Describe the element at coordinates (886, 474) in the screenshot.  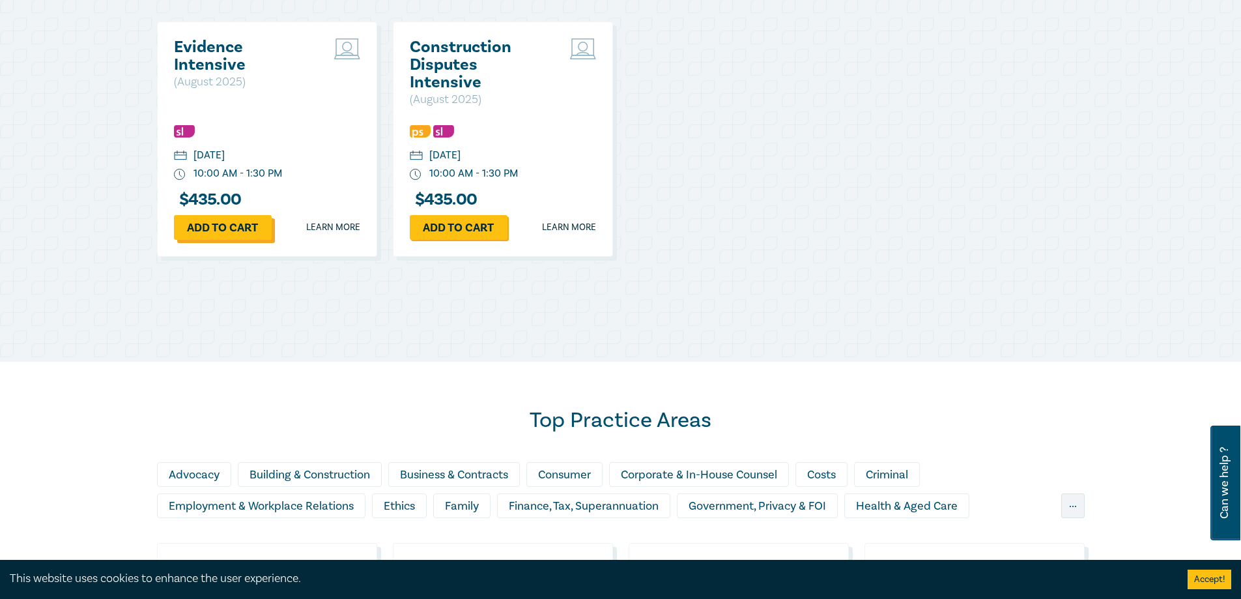
I see `div: Criminal` at that location.